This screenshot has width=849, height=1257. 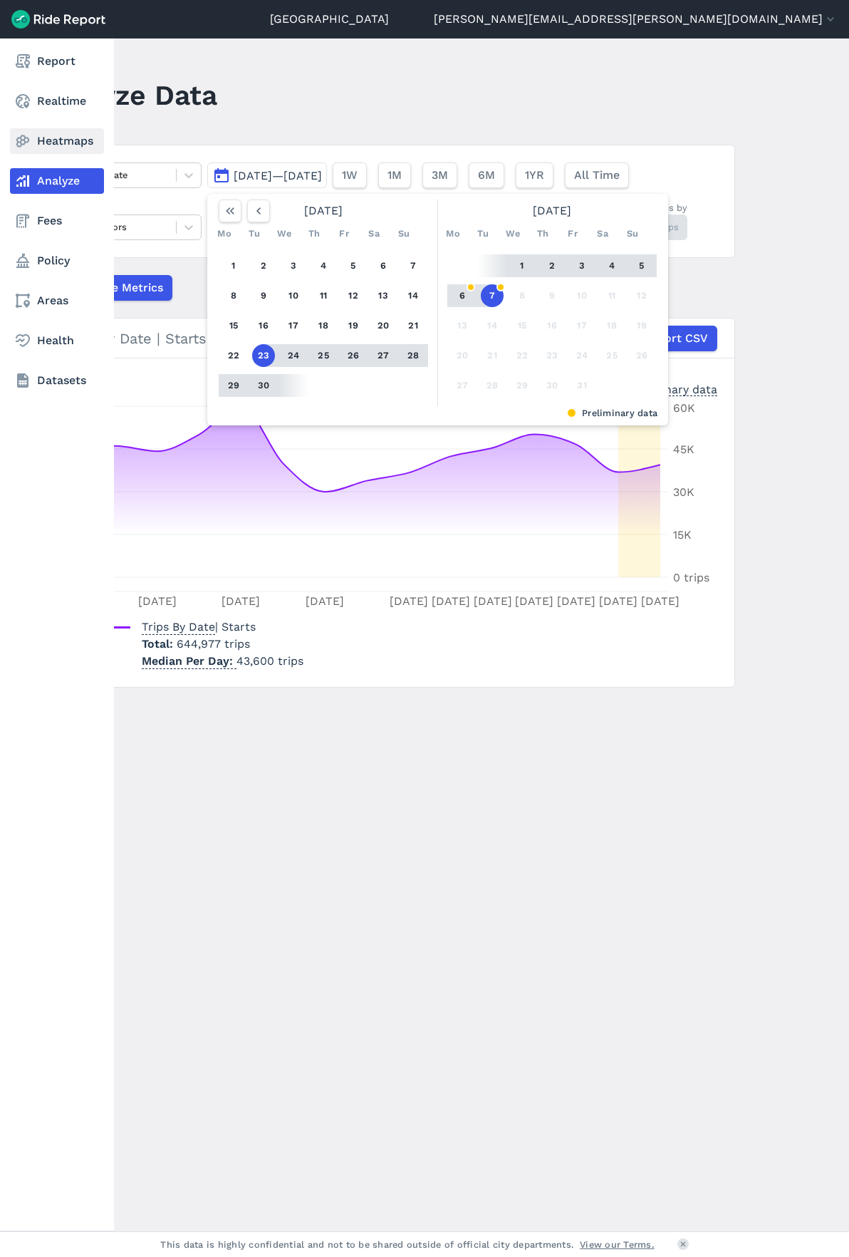 I want to click on tspan: 45K, so click(x=684, y=449).